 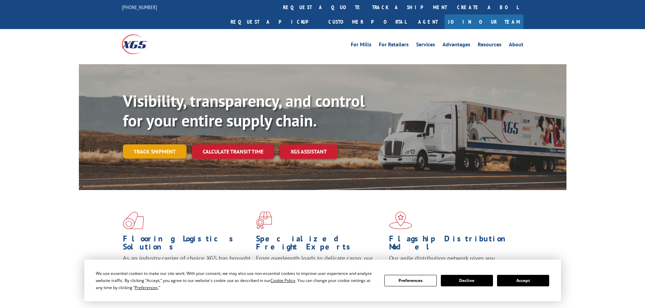 What do you see at coordinates (400, 221) in the screenshot?
I see `img: xgs-icon-flagship-distribution-model-red` at bounding box center [400, 221].